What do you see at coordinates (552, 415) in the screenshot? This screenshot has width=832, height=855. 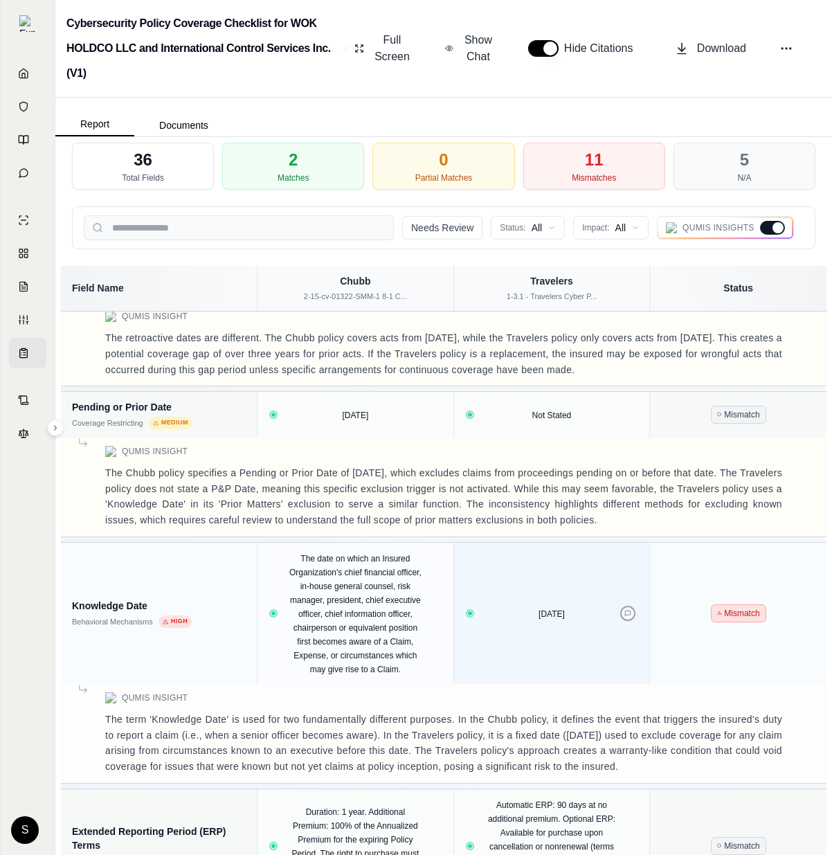 I see `span: Not Stated` at bounding box center [552, 415].